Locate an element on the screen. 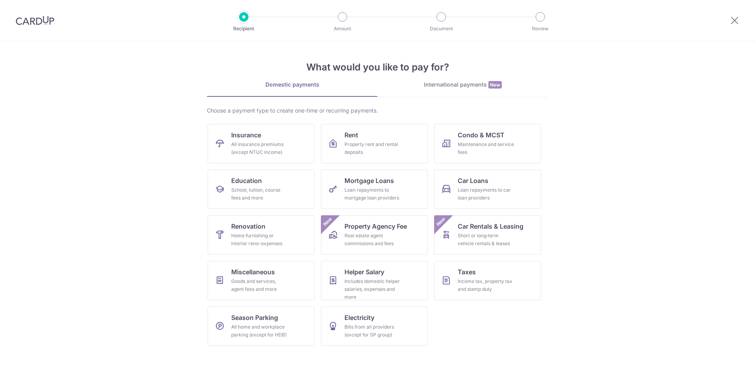  span: Helper Salary is located at coordinates (364, 272).